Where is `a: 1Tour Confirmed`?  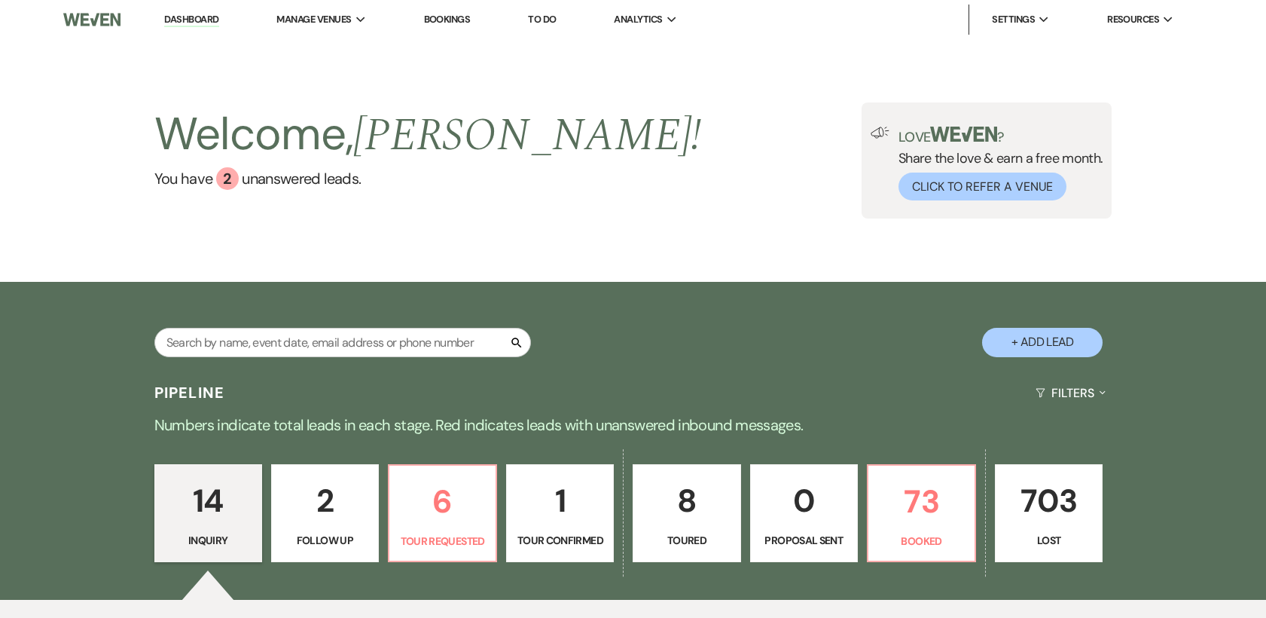 a: 1Tour Confirmed is located at coordinates (560, 513).